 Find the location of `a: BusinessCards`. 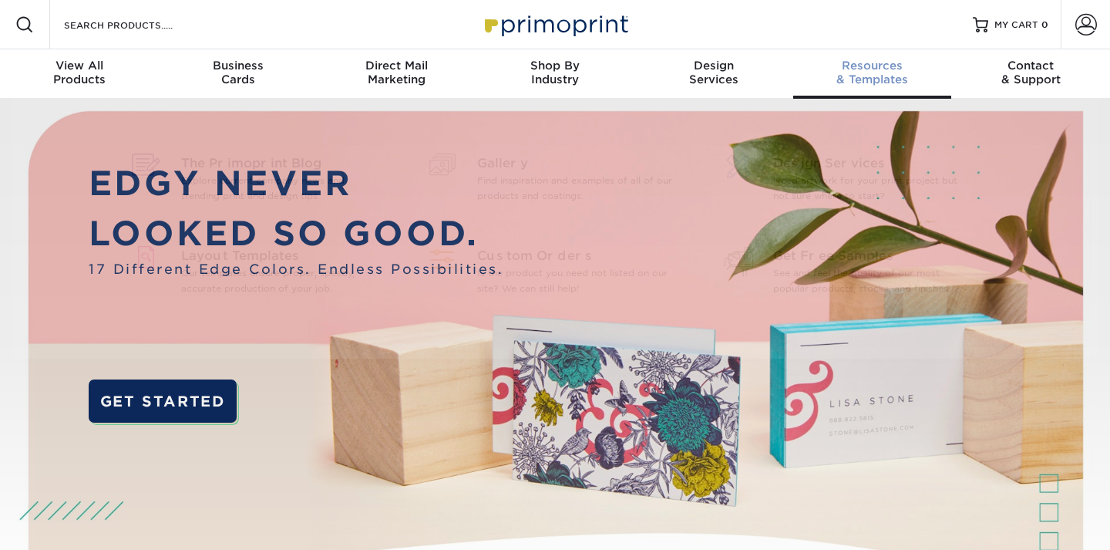

a: BusinessCards is located at coordinates (238, 74).